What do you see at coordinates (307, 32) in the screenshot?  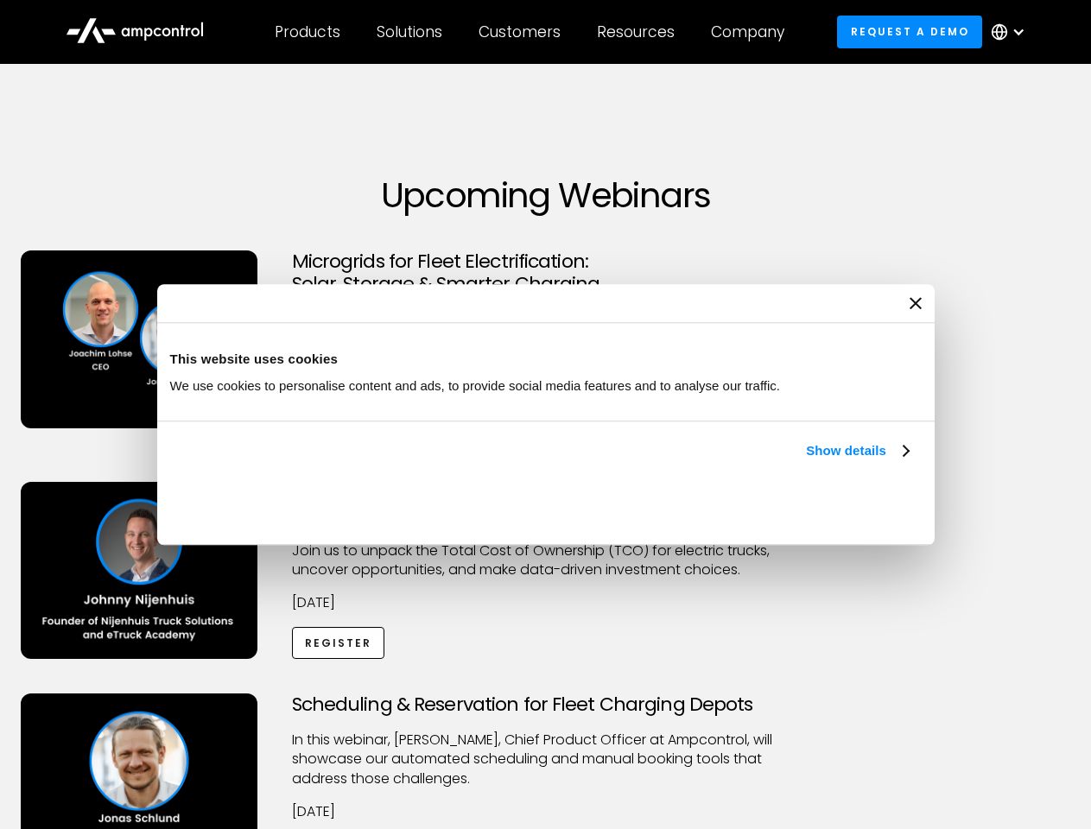 I see `div: Products` at bounding box center [307, 32].